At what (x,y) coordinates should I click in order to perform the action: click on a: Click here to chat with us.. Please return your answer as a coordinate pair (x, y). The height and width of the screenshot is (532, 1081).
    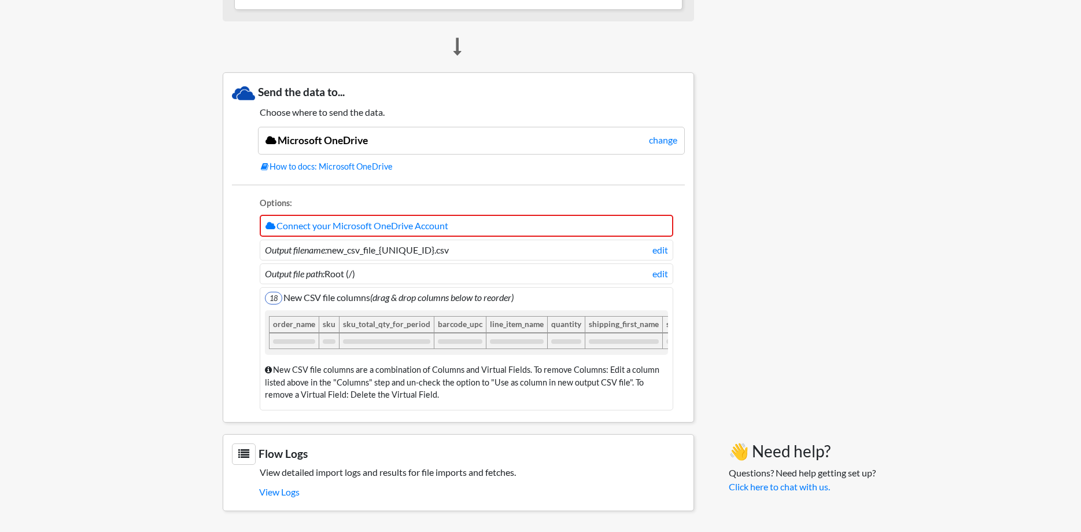
    Looking at the image, I should click on (779, 486).